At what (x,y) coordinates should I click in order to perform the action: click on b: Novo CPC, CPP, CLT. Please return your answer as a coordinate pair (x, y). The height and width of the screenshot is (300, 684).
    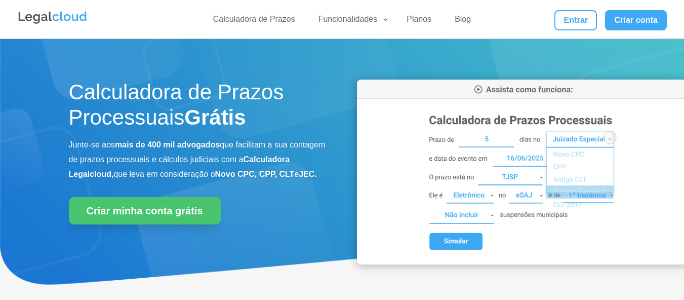
    Looking at the image, I should click on (255, 174).